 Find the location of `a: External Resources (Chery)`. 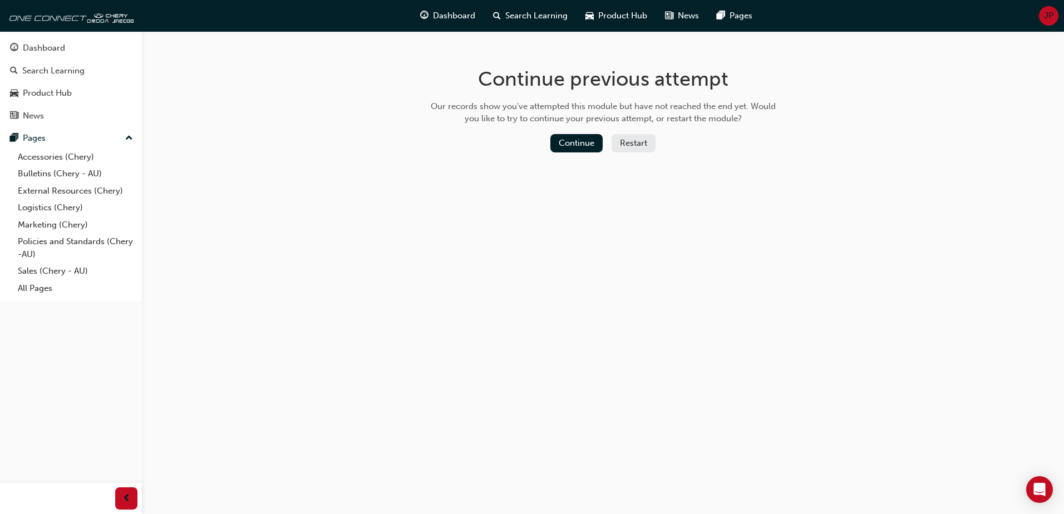

a: External Resources (Chery) is located at coordinates (75, 191).